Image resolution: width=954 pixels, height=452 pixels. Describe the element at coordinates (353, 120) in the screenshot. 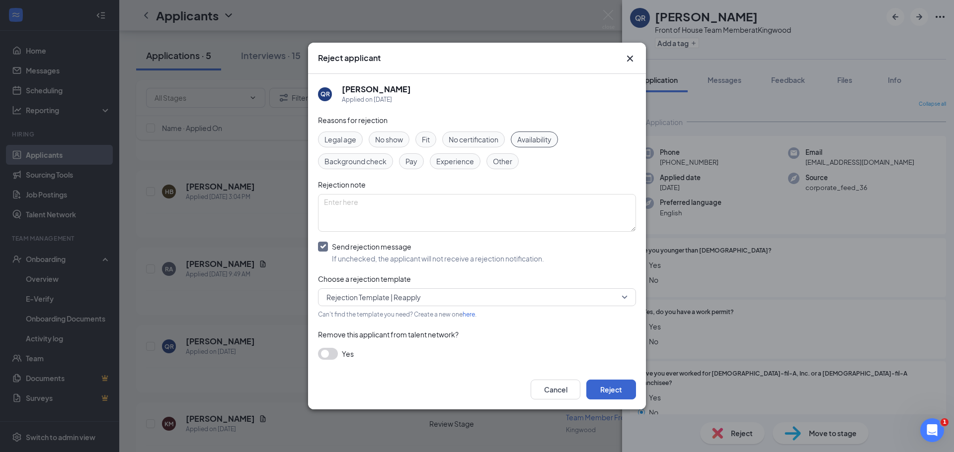

I see `span: Reasons for rejection` at that location.